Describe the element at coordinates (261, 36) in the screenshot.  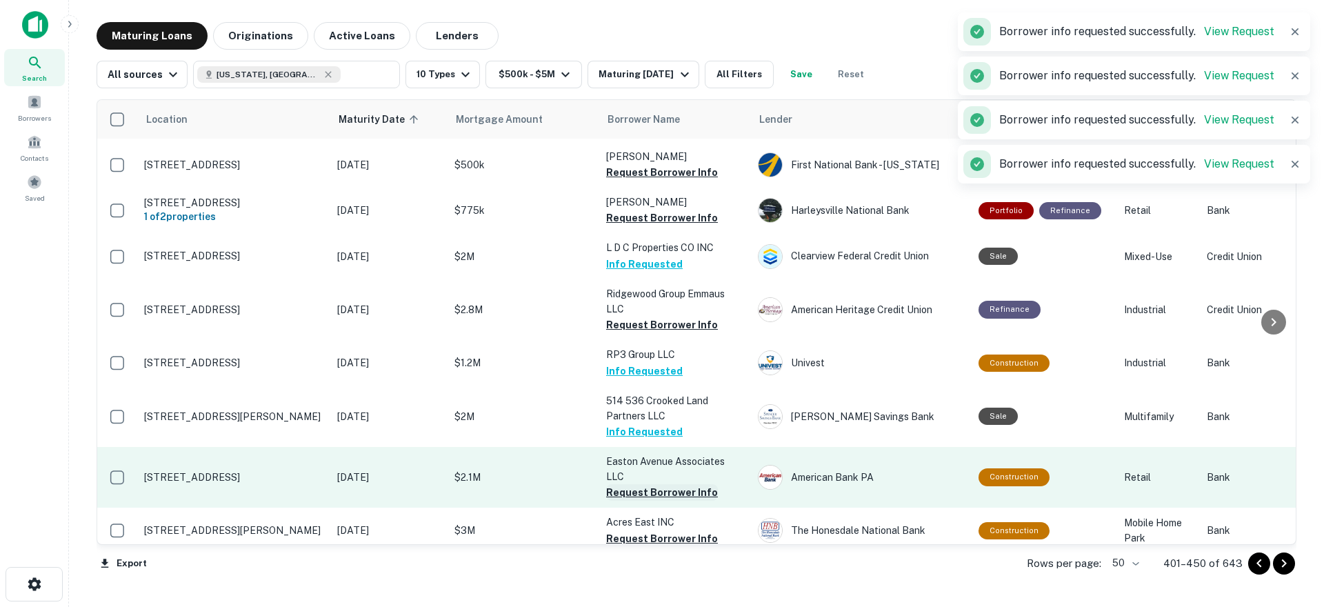
I see `button: Originations` at that location.